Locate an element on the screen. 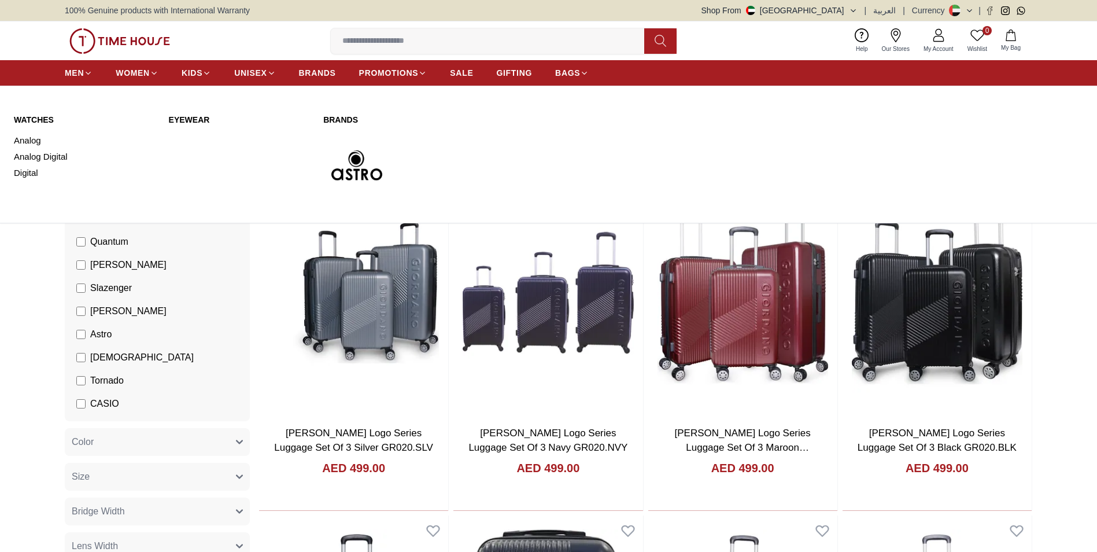  span: My Bag is located at coordinates (1011, 47).